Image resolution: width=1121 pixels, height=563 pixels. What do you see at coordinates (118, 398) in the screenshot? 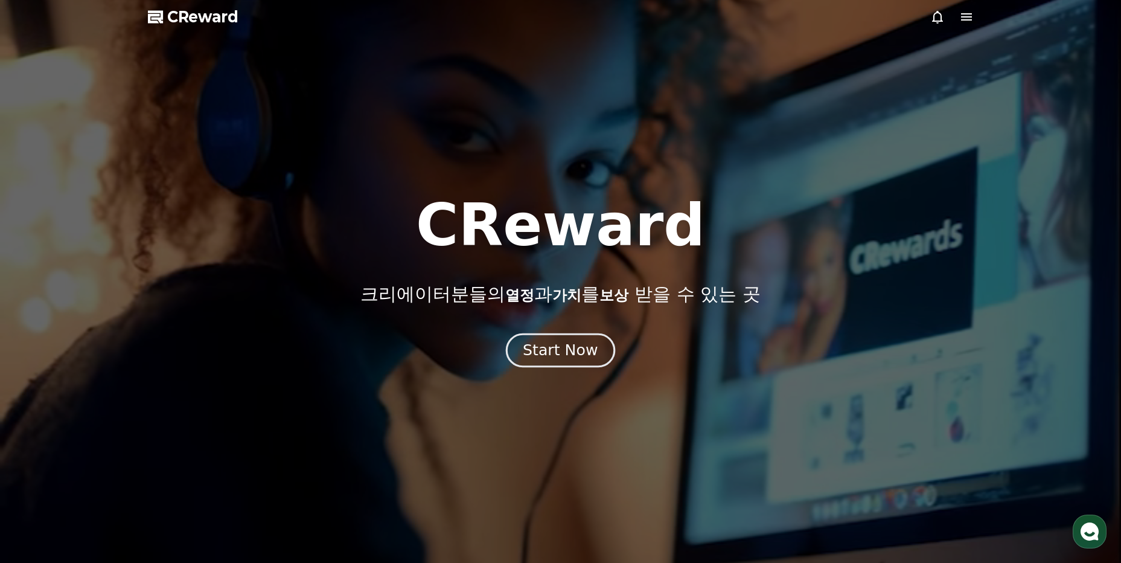
I see `a: 대화` at bounding box center [118, 398].